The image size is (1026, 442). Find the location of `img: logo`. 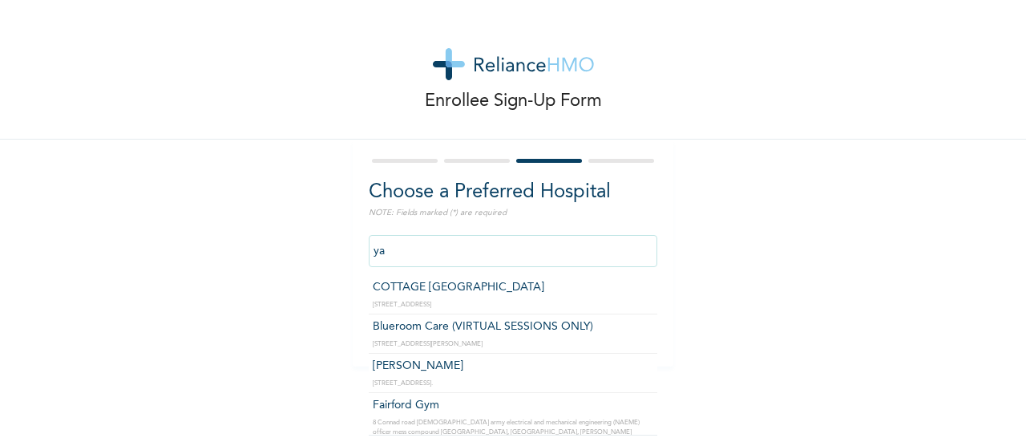

img: logo is located at coordinates (513, 64).